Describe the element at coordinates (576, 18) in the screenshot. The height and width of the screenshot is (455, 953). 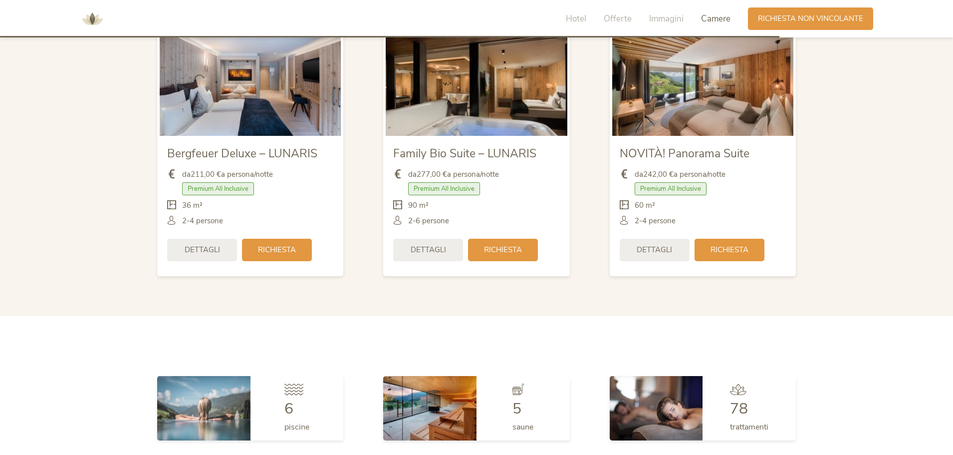
I see `span: Hotel` at that location.